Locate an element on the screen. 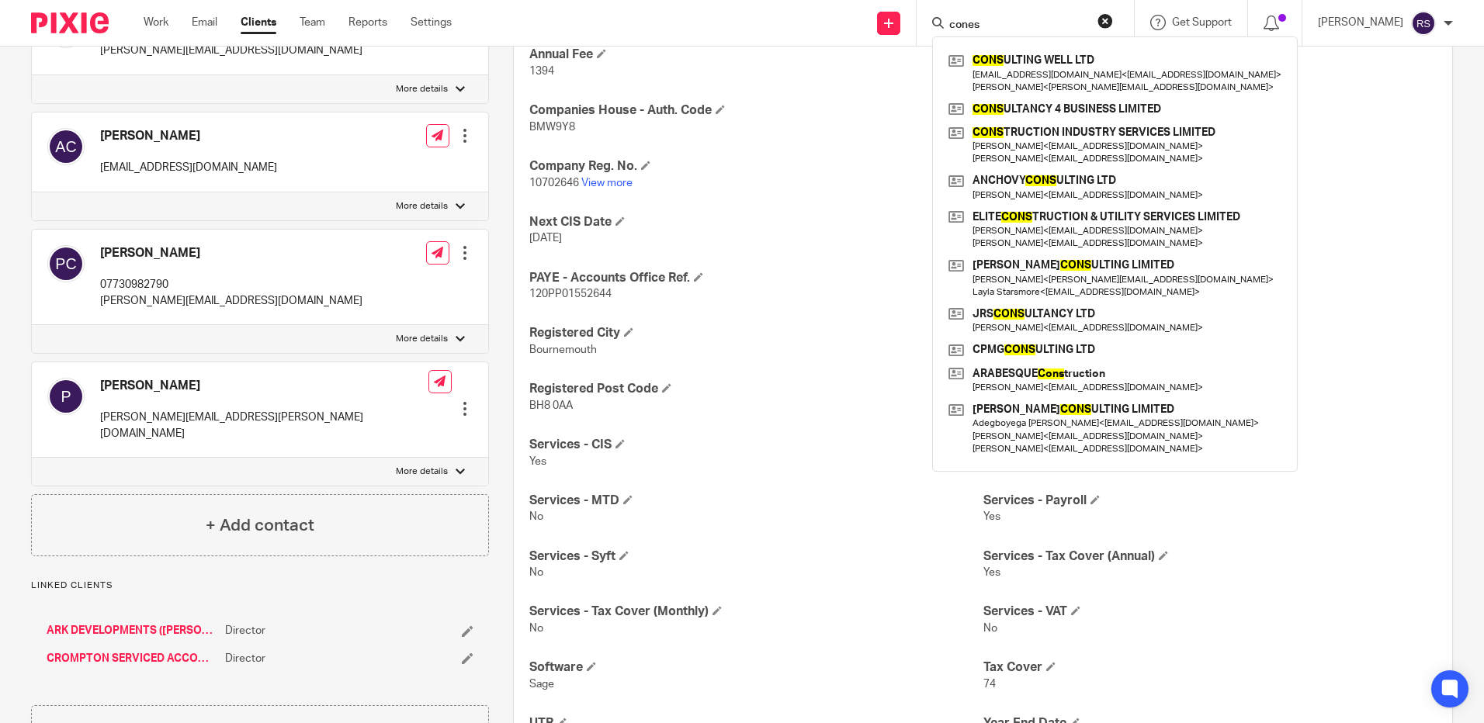  h4: Services - CIS is located at coordinates (756, 445).